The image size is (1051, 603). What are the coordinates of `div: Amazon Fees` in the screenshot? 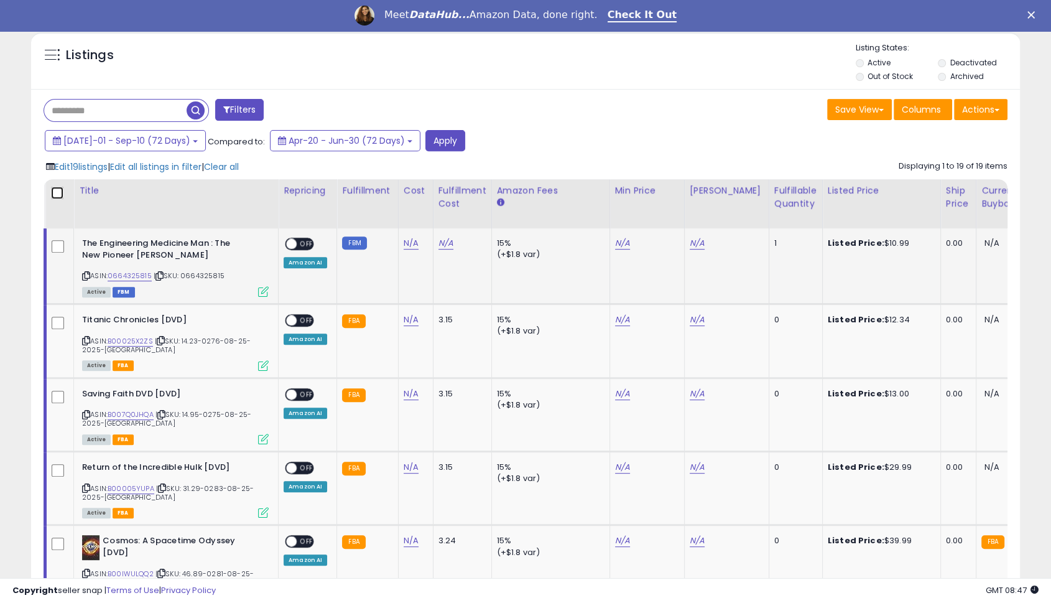 It's located at (551, 190).